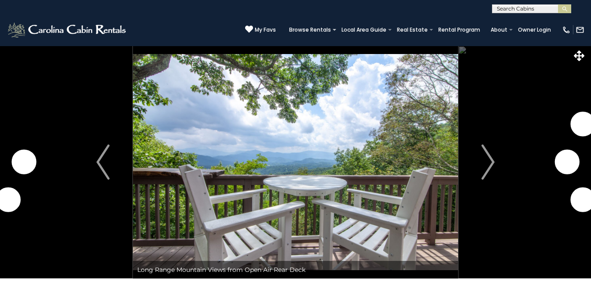  What do you see at coordinates (580, 30) in the screenshot?
I see `img: mail-regular-white.png` at bounding box center [580, 30].